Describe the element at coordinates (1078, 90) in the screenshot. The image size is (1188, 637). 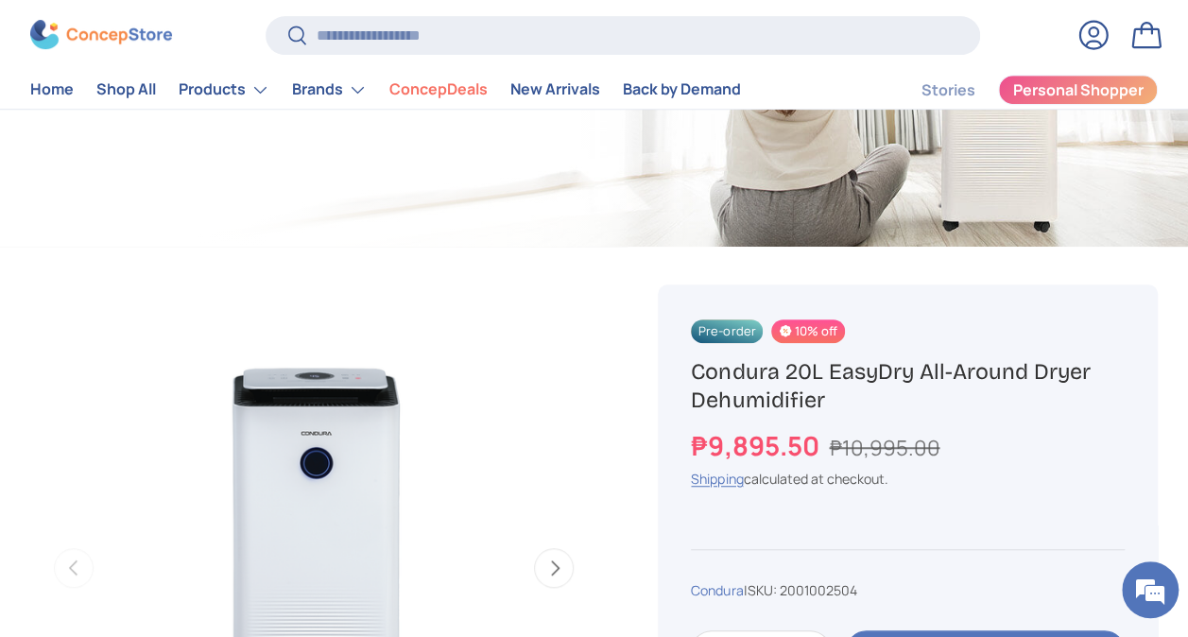
I see `a: Personal Shopper` at that location.